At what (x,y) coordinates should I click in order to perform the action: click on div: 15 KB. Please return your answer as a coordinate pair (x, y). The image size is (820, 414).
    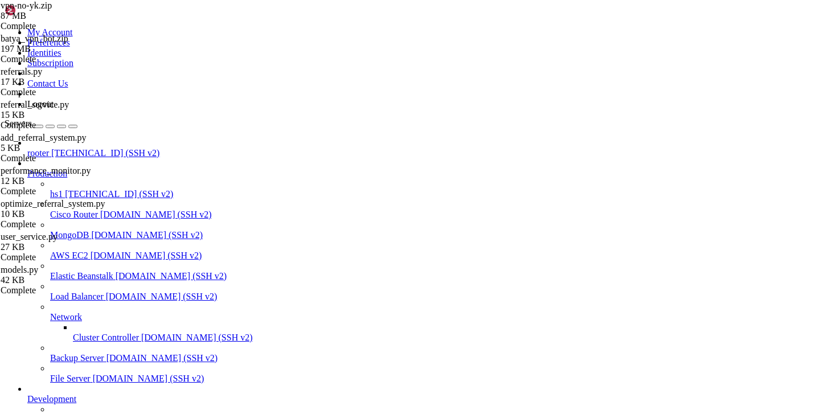
    Looking at the image, I should click on (58, 115).